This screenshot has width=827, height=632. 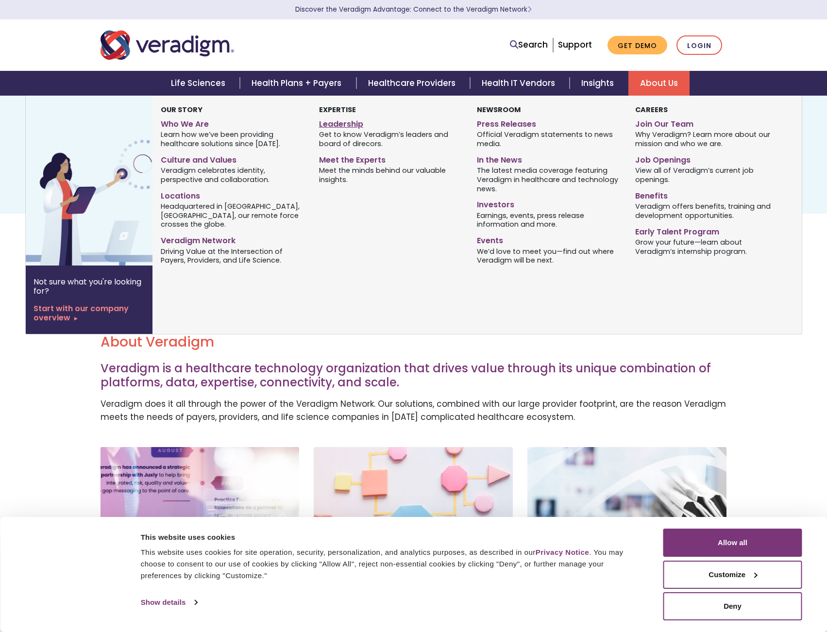 What do you see at coordinates (337, 110) in the screenshot?
I see `strong: Expertise` at bounding box center [337, 110].